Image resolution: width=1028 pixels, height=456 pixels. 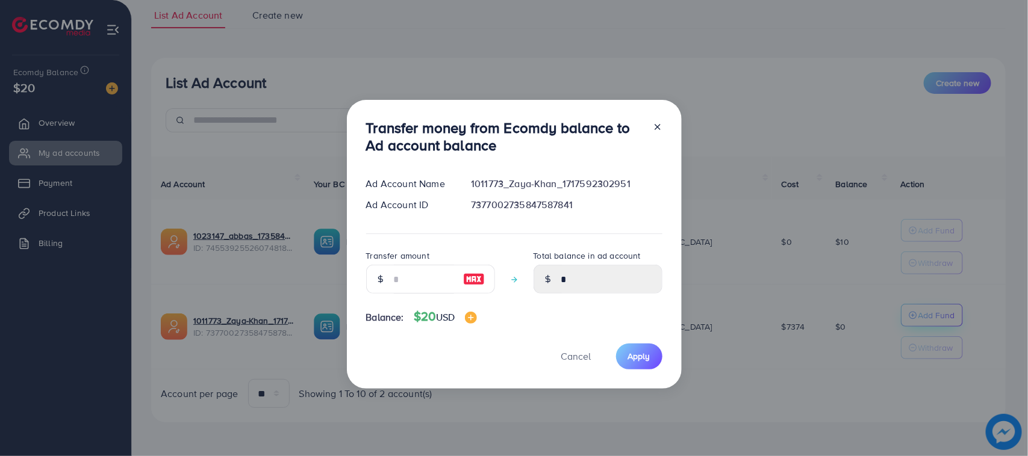 I want to click on div: Ad Account ID, so click(x=409, y=205).